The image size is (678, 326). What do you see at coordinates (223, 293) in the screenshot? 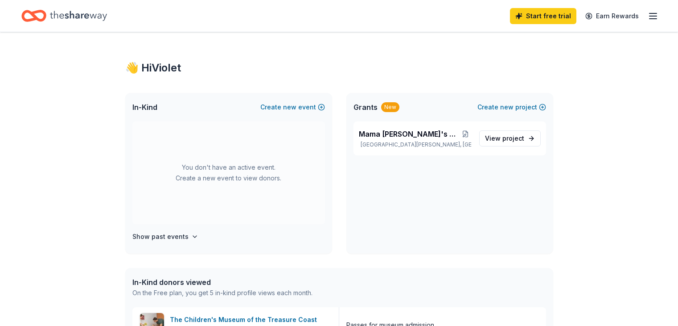
I see `div: On the Free plan, you get 5 in-kind profile views each month.` at bounding box center [223, 293].